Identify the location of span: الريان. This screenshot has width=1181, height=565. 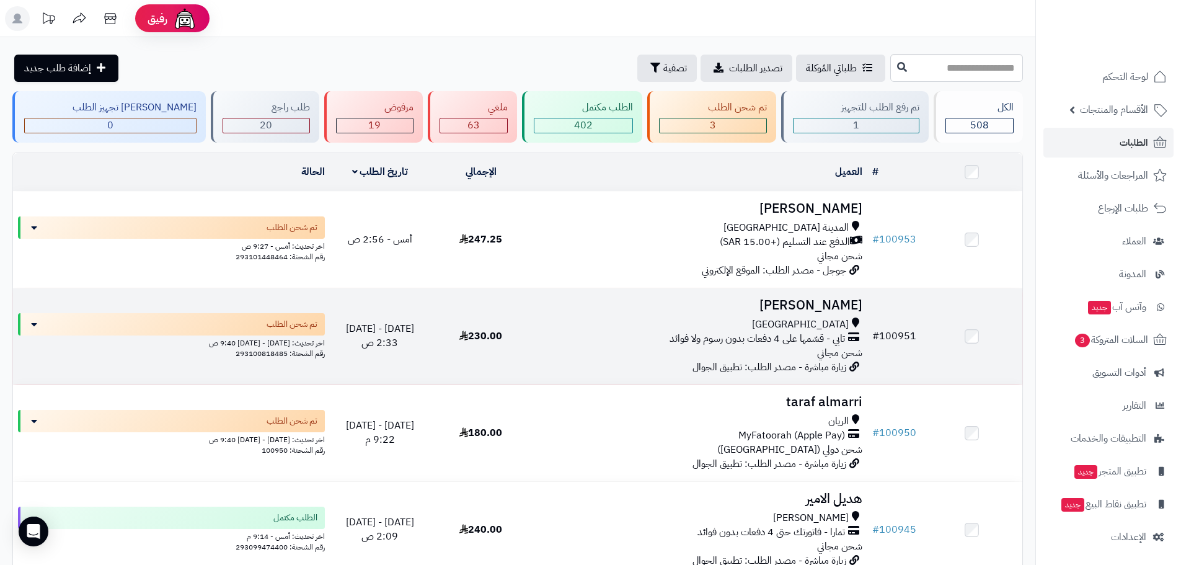
(838, 421).